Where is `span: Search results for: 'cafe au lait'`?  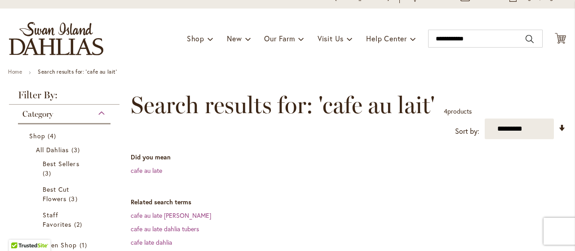 span: Search results for: 'cafe au lait' is located at coordinates (283, 105).